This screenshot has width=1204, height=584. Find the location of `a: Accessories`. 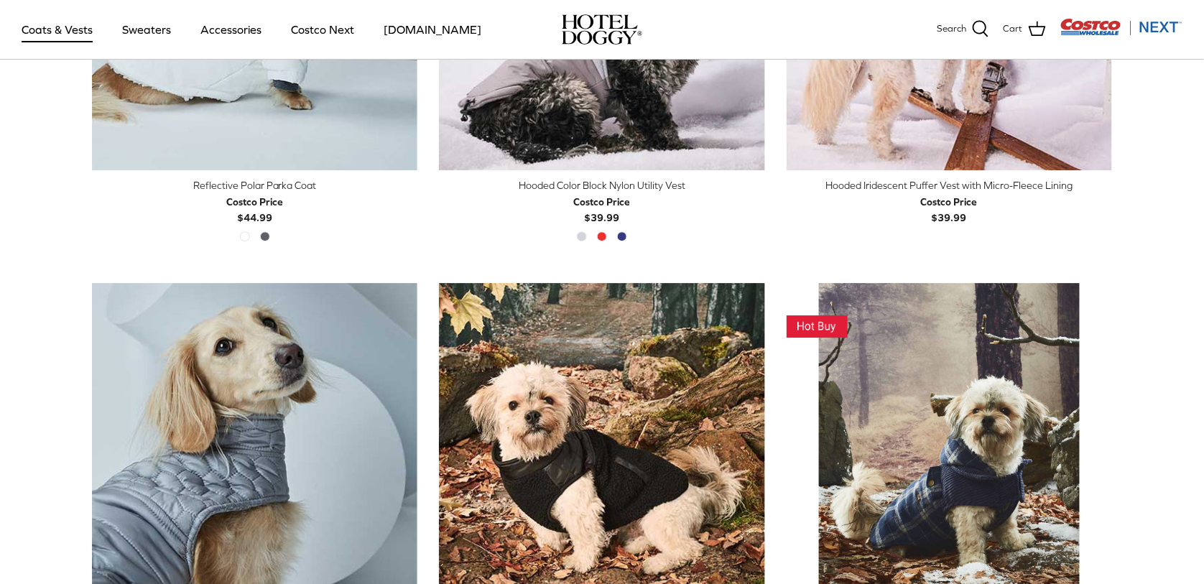

a: Accessories is located at coordinates (231, 29).